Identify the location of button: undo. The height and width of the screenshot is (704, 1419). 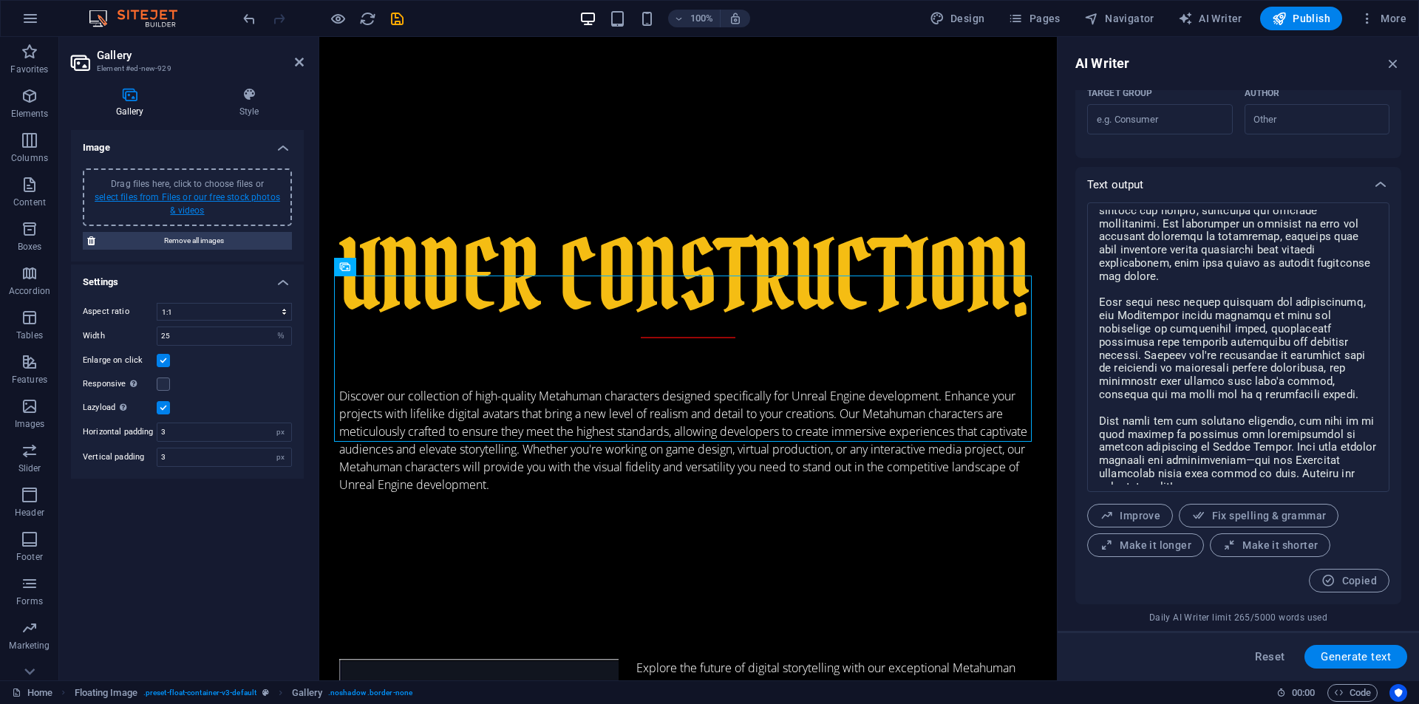
(249, 18).